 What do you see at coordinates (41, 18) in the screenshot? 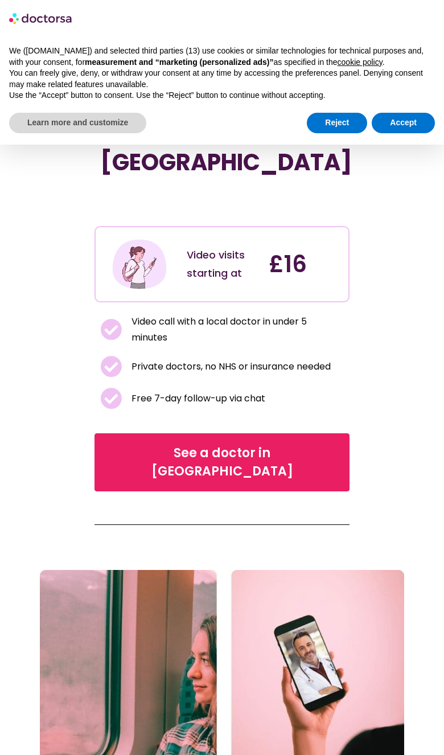
I see `img: logo` at bounding box center [41, 18].